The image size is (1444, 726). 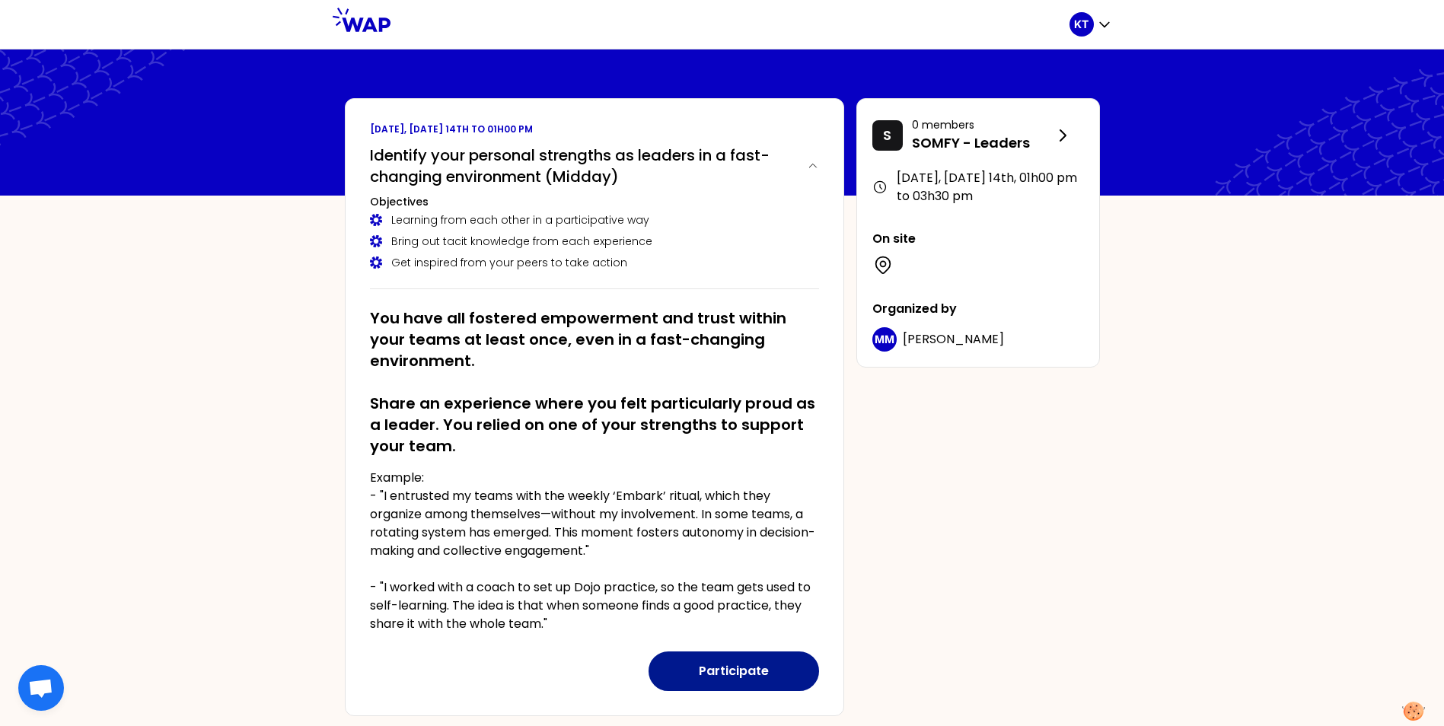 I want to click on div: Bring out tacit knowledge from each experience, so click(x=595, y=241).